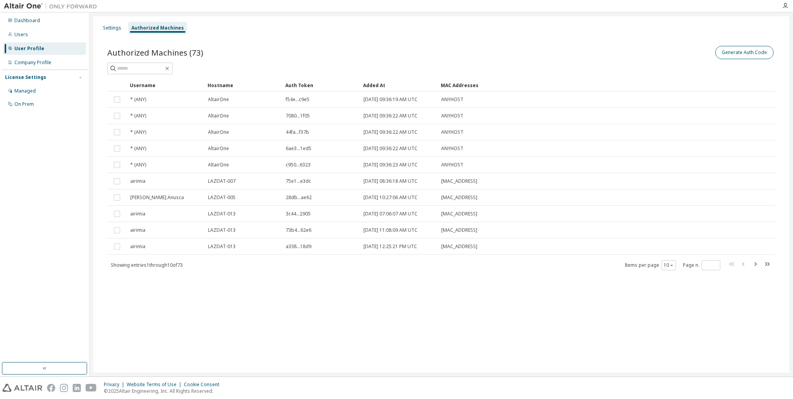  I want to click on span: 75e1...e3dc, so click(298, 181).